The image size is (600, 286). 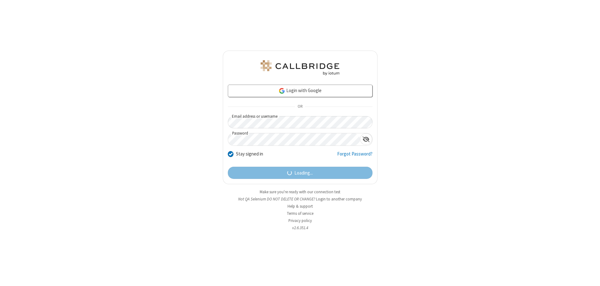 What do you see at coordinates (300, 214) in the screenshot?
I see `a: Terms of service` at bounding box center [300, 214].